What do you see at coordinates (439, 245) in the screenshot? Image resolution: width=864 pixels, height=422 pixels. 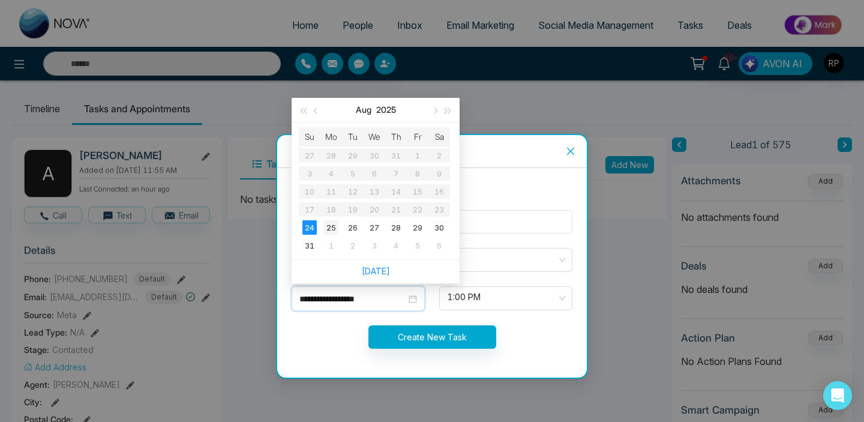 I see `div: 6` at bounding box center [439, 245].